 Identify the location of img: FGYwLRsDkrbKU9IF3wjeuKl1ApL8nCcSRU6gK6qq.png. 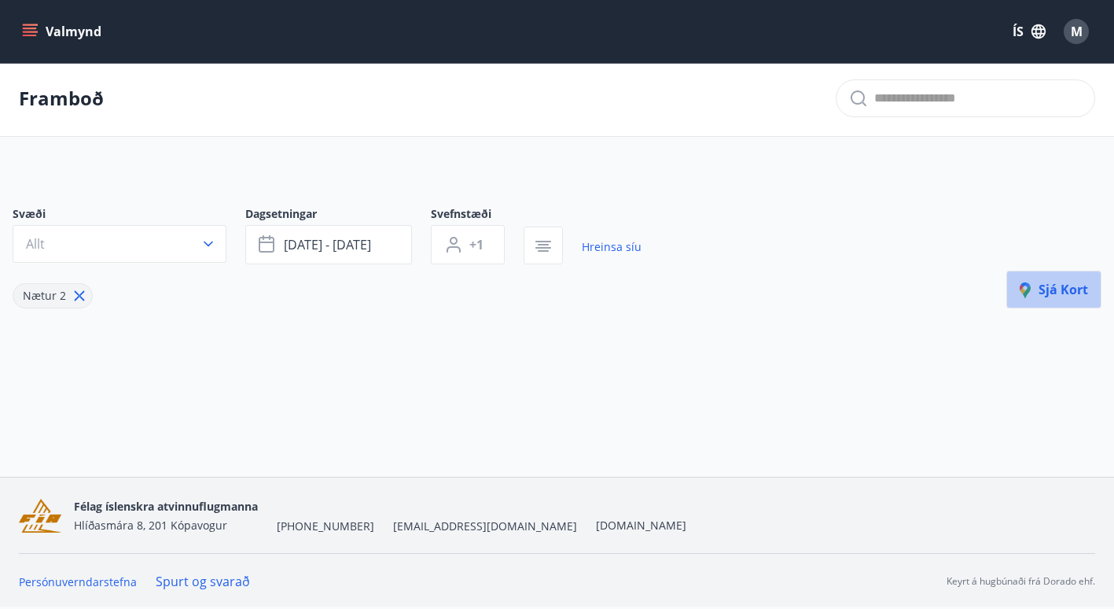
(40, 515).